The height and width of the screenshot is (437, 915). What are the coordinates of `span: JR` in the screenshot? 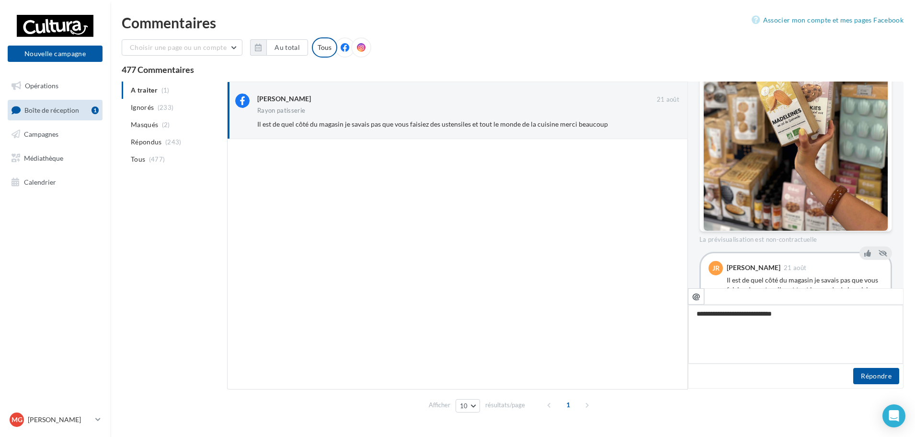 It's located at (716, 268).